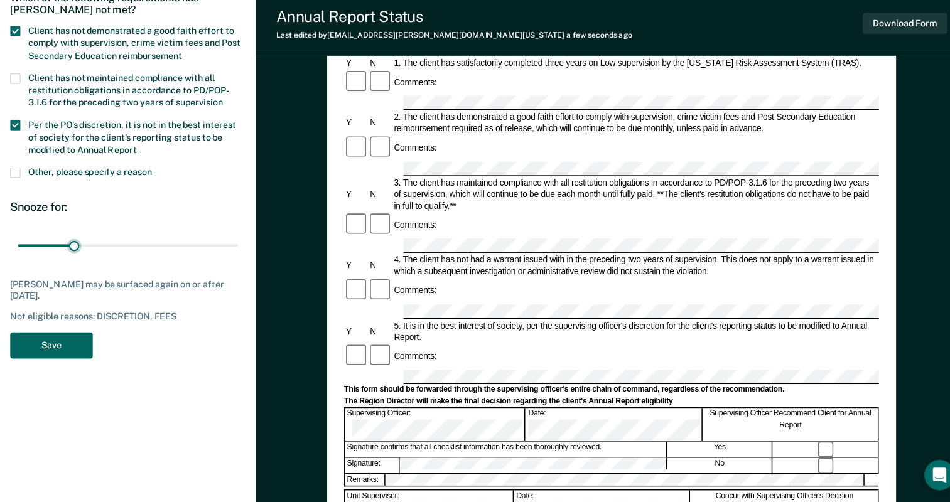 The width and height of the screenshot is (950, 502). Describe the element at coordinates (624, 129) in the screenshot. I see `div: 2. The client has demonstrated a good faith effort to comply with supervision, crime victim fees ...` at that location.